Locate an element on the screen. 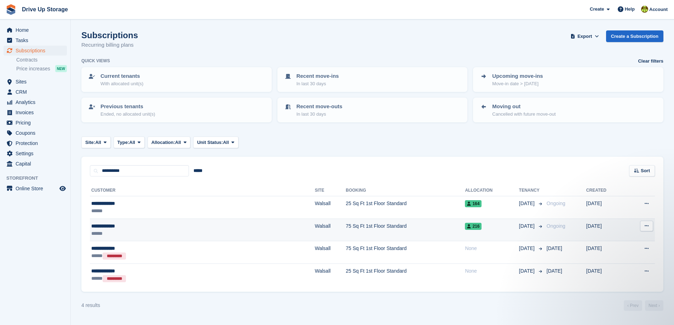  nav: Page is located at coordinates (644, 306).